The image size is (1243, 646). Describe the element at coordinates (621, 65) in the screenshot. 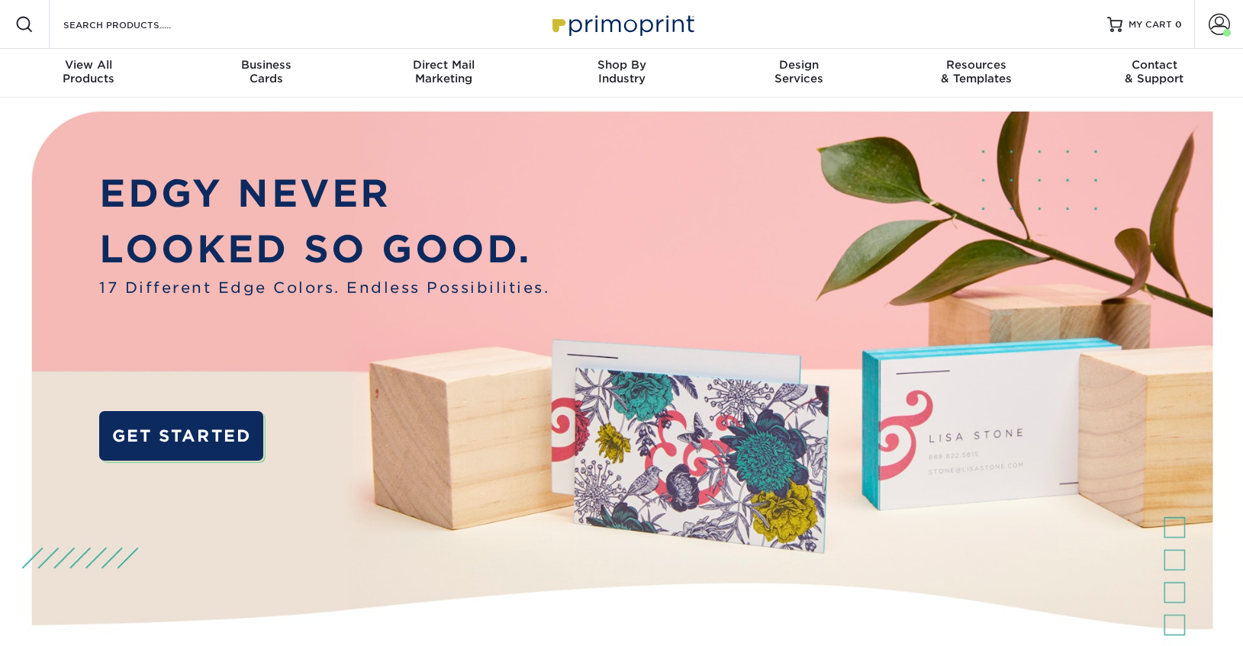

I see `span: Shop By` at that location.